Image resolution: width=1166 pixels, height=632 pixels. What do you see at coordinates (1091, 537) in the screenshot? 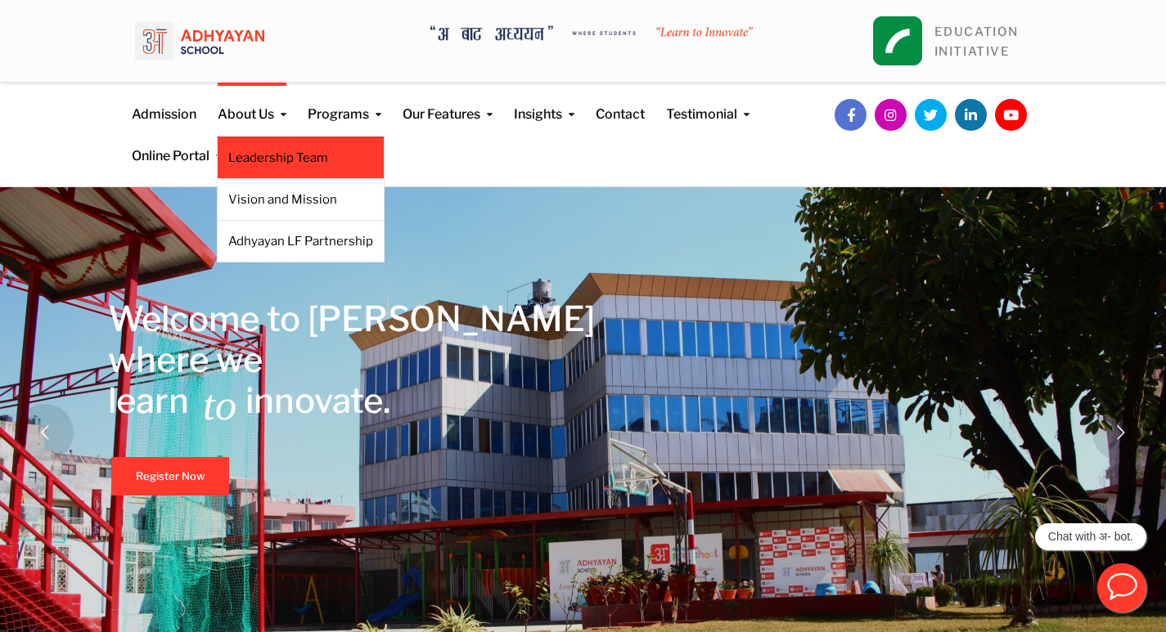
I see `p: Chat with अ- bot.` at bounding box center [1091, 537].